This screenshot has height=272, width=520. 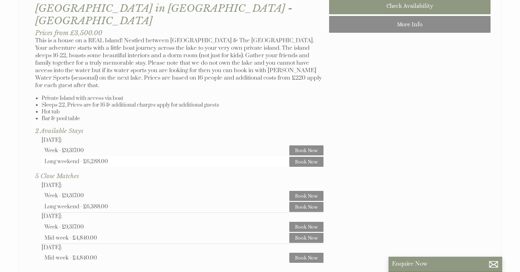 What do you see at coordinates (182, 118) in the screenshot?
I see `li: Bar & pool table` at bounding box center [182, 118].